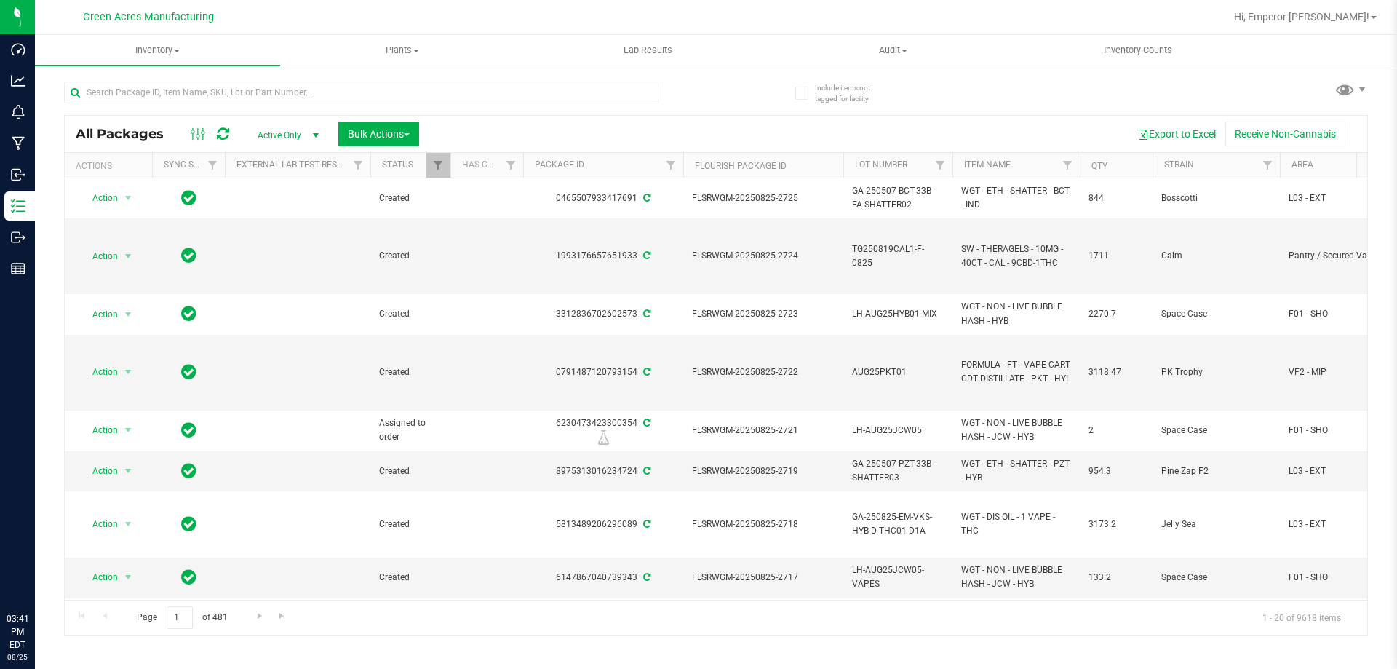 The width and height of the screenshot is (1397, 669). What do you see at coordinates (1216, 198) in the screenshot?
I see `span: Bosscotti` at bounding box center [1216, 198].